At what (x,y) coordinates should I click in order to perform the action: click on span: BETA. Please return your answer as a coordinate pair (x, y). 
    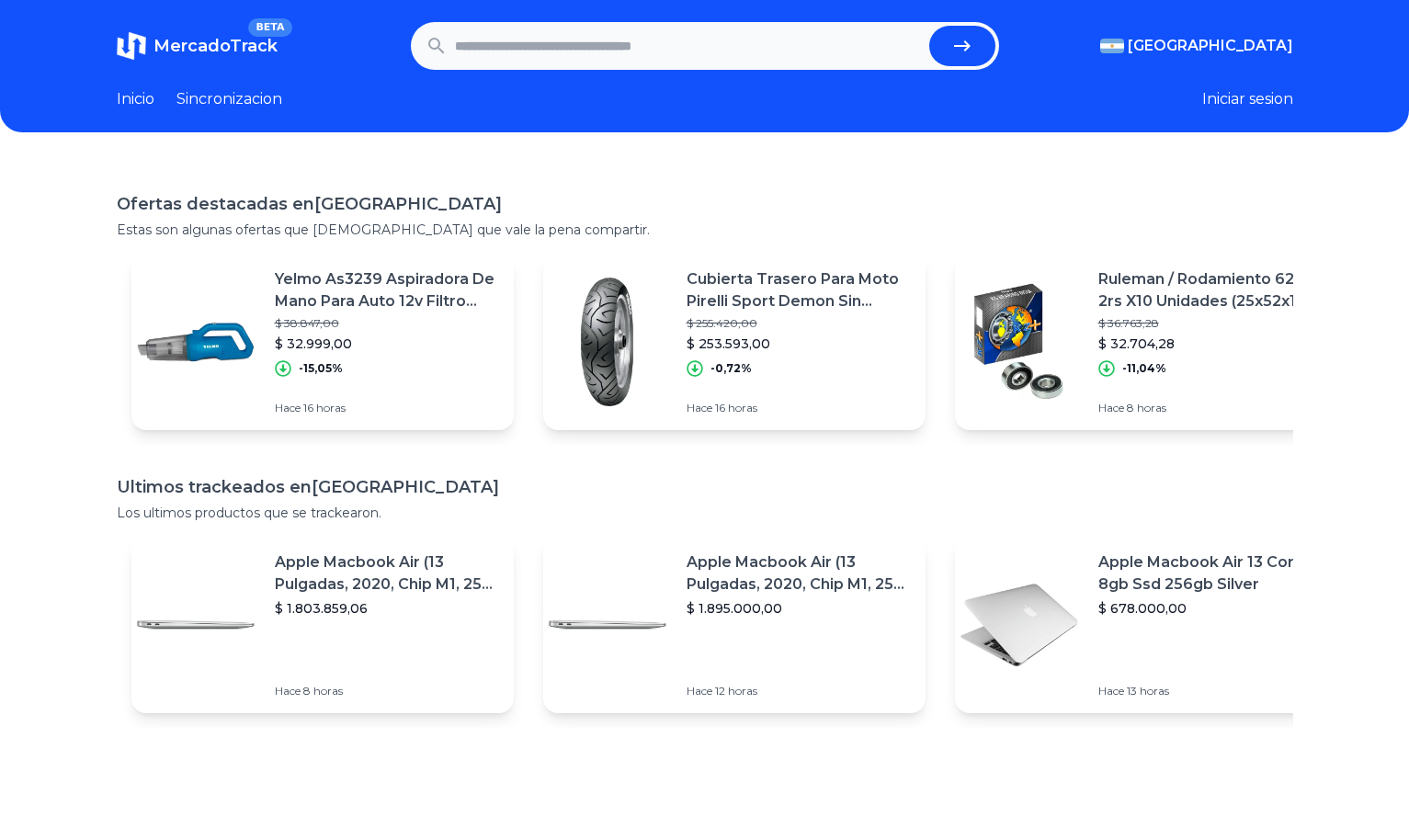
    Looking at the image, I should click on (269, 28).